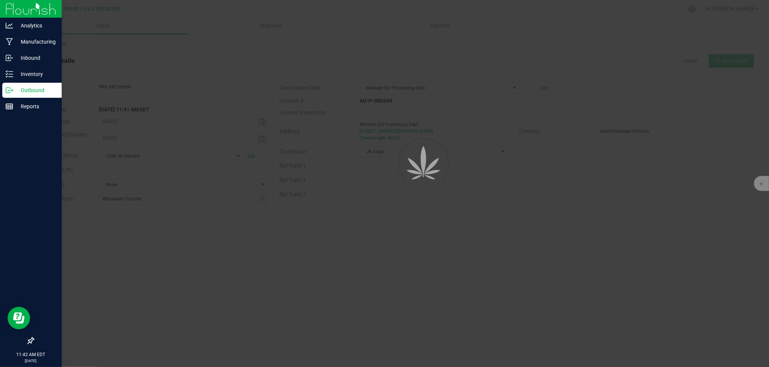  What do you see at coordinates (36, 26) in the screenshot?
I see `p: Analytics` at bounding box center [36, 26].